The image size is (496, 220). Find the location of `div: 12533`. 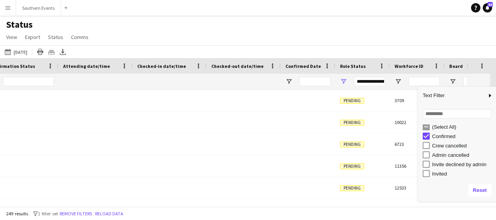

div: 12533 is located at coordinates (417, 188).